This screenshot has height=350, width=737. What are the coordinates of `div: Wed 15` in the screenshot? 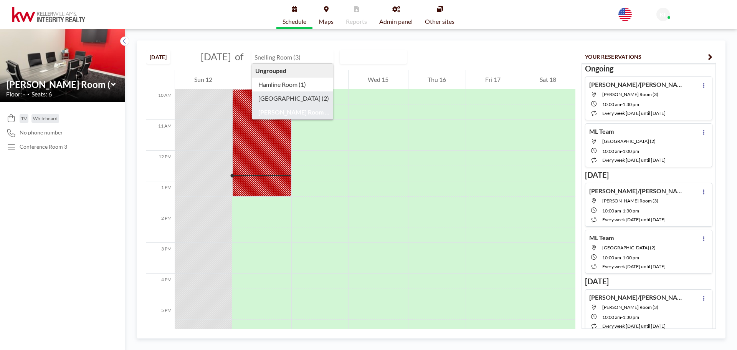 It's located at (378, 79).